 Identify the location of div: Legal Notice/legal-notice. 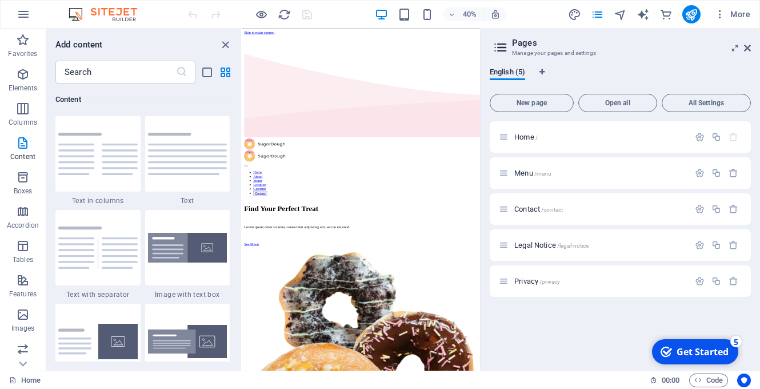
(600, 245).